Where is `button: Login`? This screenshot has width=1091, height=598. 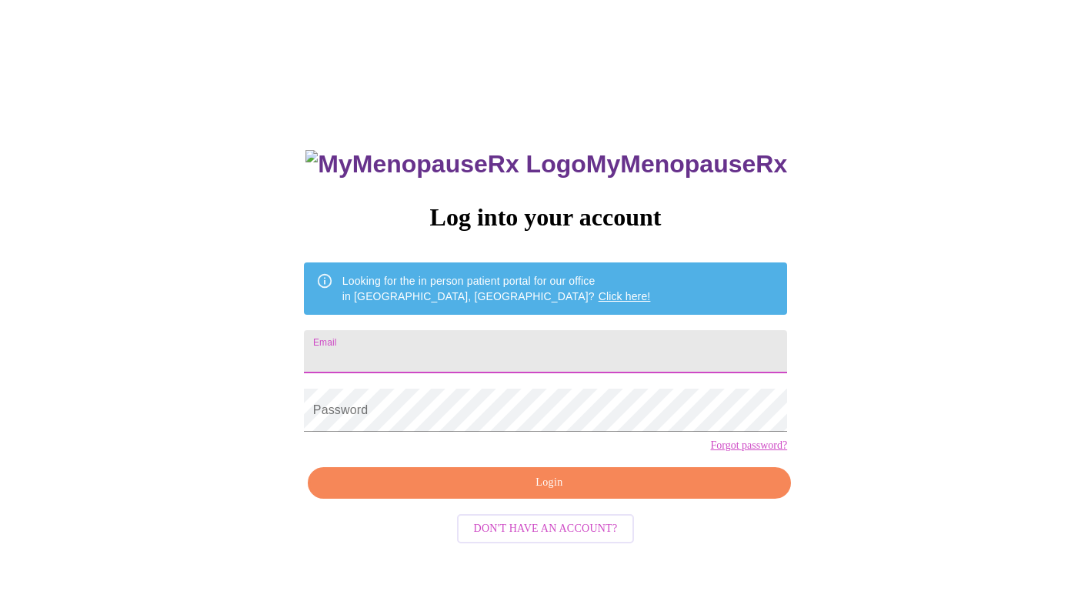
button: Login is located at coordinates (550, 483).